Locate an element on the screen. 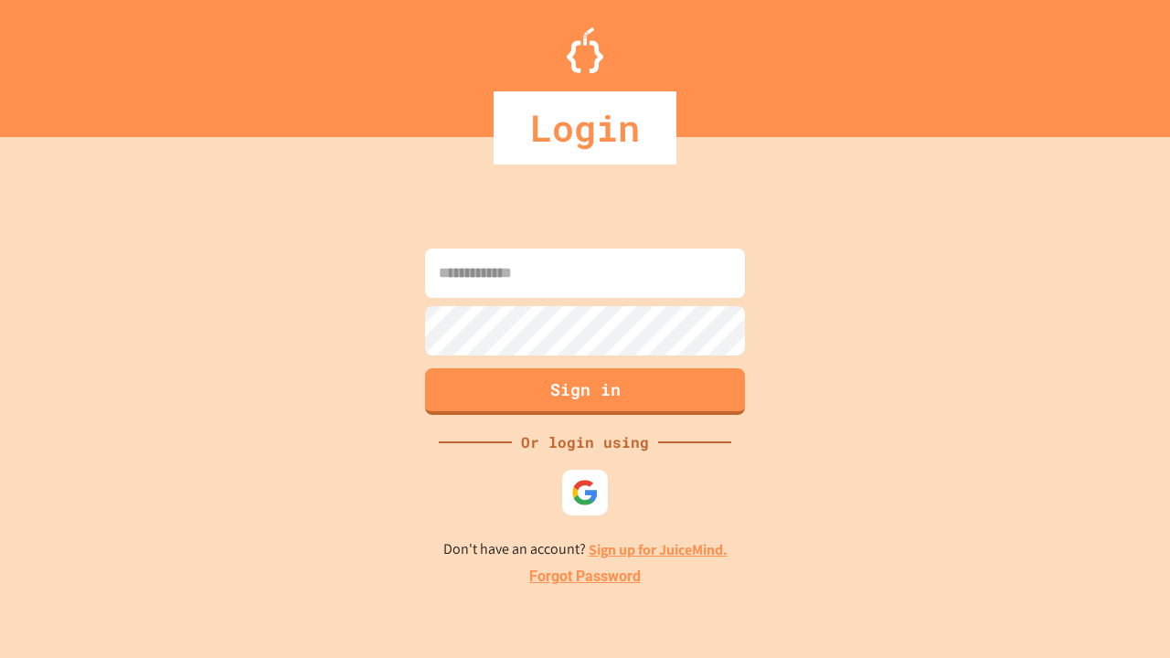  a: Forgot Password is located at coordinates (585, 577).